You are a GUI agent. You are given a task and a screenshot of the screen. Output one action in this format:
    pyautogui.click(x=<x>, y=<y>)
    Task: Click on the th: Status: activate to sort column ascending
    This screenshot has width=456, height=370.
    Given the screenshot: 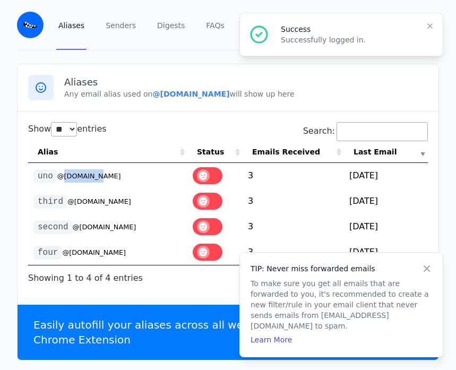 What is the action you would take?
    pyautogui.click(x=215, y=152)
    